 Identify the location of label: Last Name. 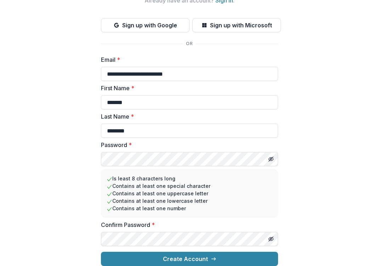
(188, 116).